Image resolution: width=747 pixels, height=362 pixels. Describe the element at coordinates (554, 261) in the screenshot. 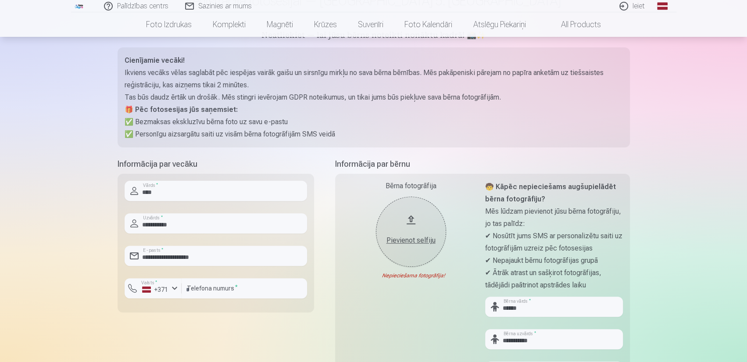

I see `p: ✔ Nepajaukt bērnu fotogrāfijas grupā` at that location.